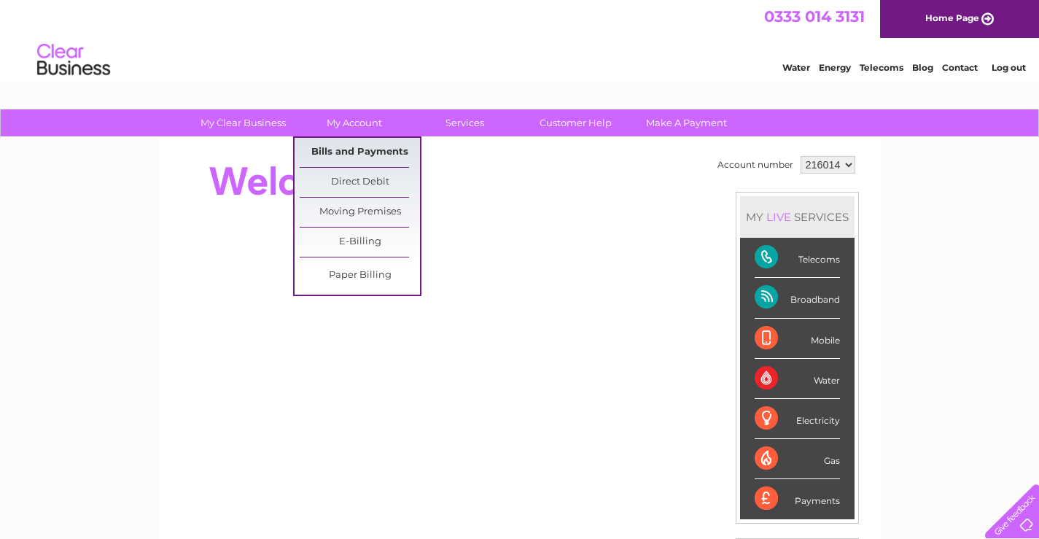  Describe the element at coordinates (835, 67) in the screenshot. I see `a: Energy` at that location.